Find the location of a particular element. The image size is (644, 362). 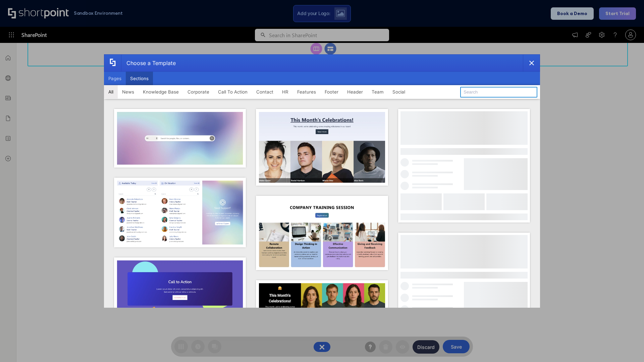

button: Team is located at coordinates (377, 92).